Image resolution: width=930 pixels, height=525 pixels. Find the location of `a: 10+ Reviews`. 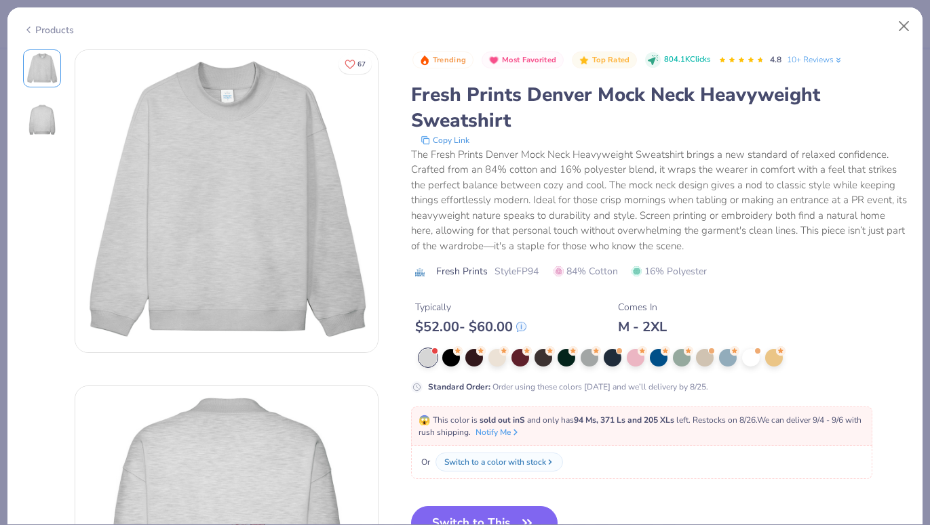

a: 10+ Reviews is located at coordinates (814, 60).